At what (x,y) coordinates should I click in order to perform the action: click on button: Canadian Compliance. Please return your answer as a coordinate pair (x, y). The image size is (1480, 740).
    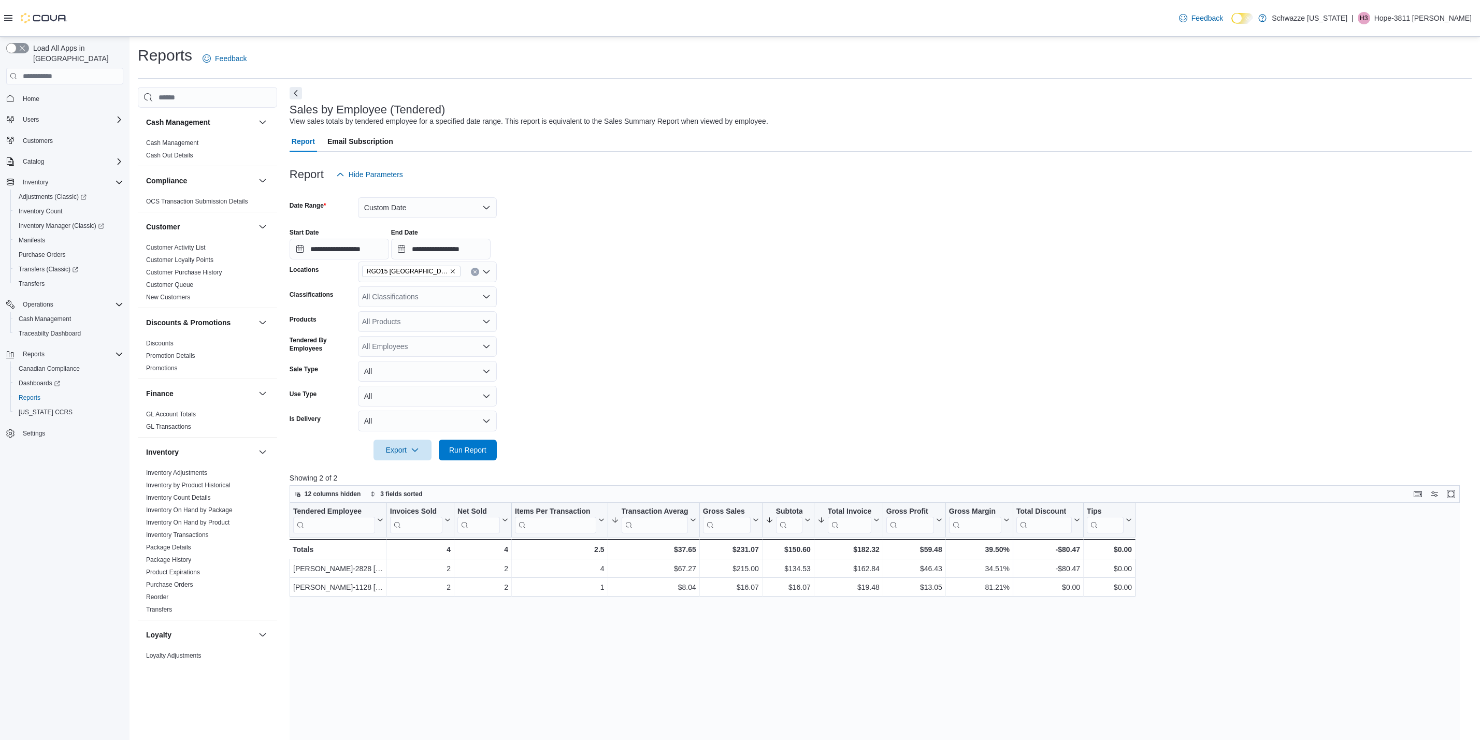
    Looking at the image, I should click on (69, 369).